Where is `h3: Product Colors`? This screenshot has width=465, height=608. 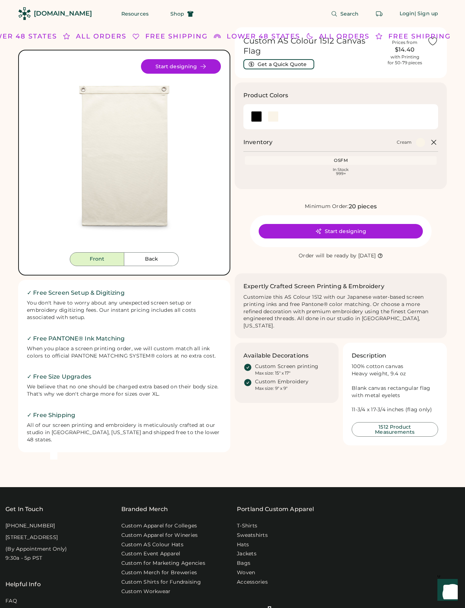
h3: Product Colors is located at coordinates (266, 96).